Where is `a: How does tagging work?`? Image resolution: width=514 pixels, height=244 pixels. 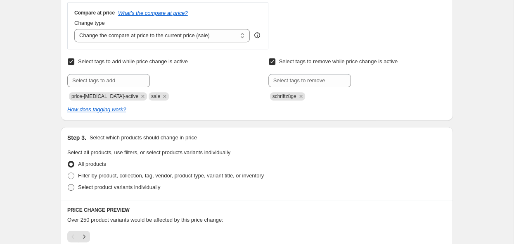 a: How does tagging work? is located at coordinates (97, 109).